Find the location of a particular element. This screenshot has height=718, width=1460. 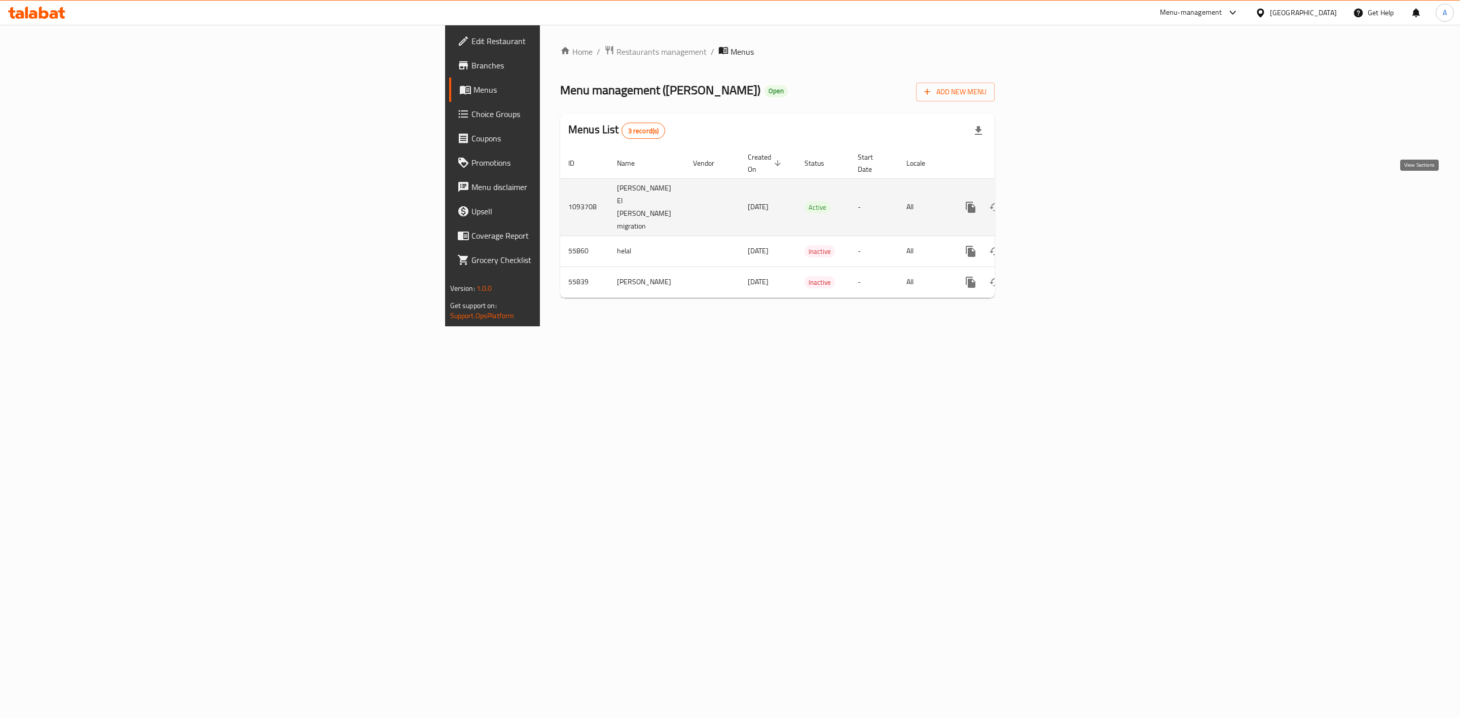

span: Menu disclaimer is located at coordinates (576, 187).